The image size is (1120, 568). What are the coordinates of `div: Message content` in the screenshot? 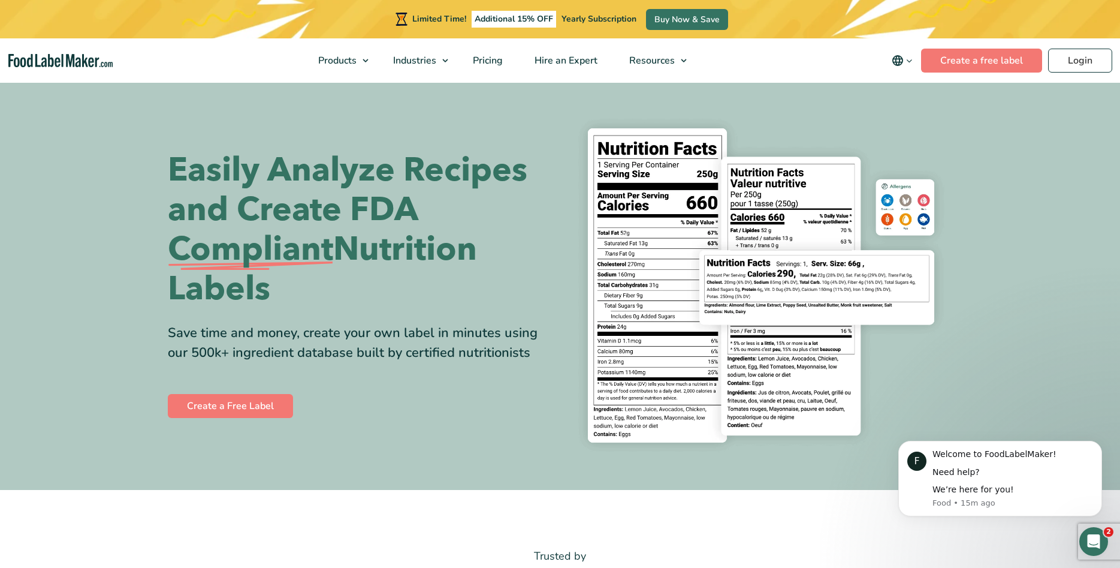 It's located at (132, 49).